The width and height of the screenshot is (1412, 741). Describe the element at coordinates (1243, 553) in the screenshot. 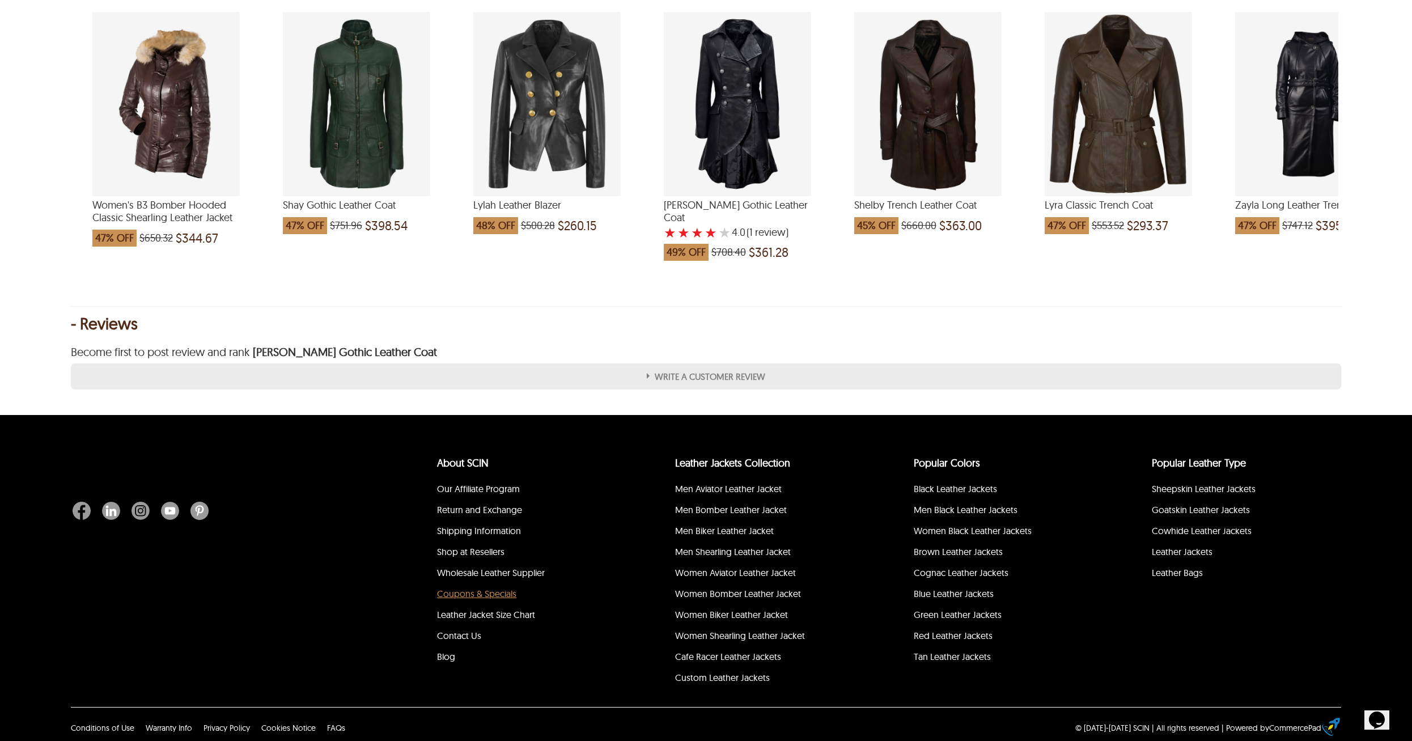

I see `li: Leather Jackets` at that location.